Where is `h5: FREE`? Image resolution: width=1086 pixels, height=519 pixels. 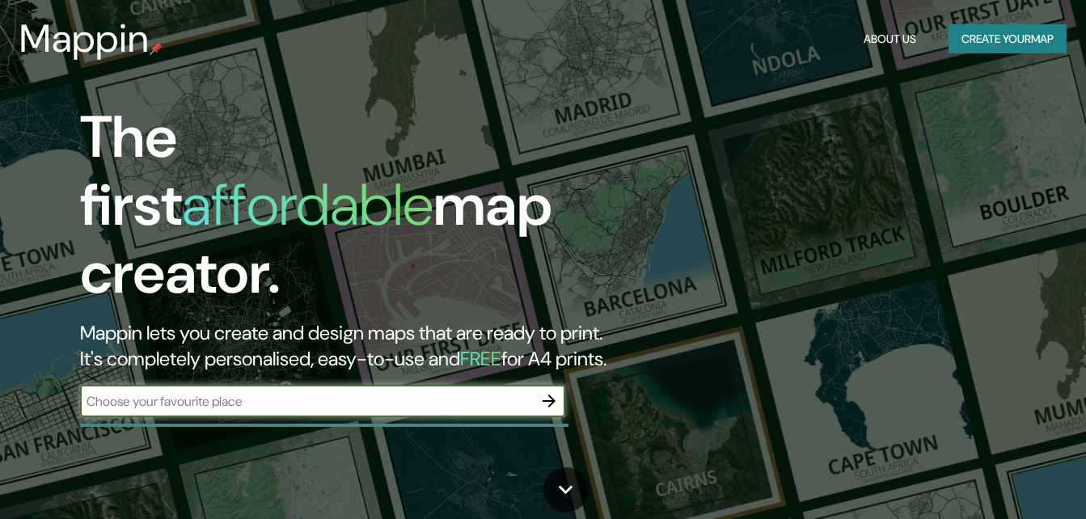
h5: FREE is located at coordinates (480, 358).